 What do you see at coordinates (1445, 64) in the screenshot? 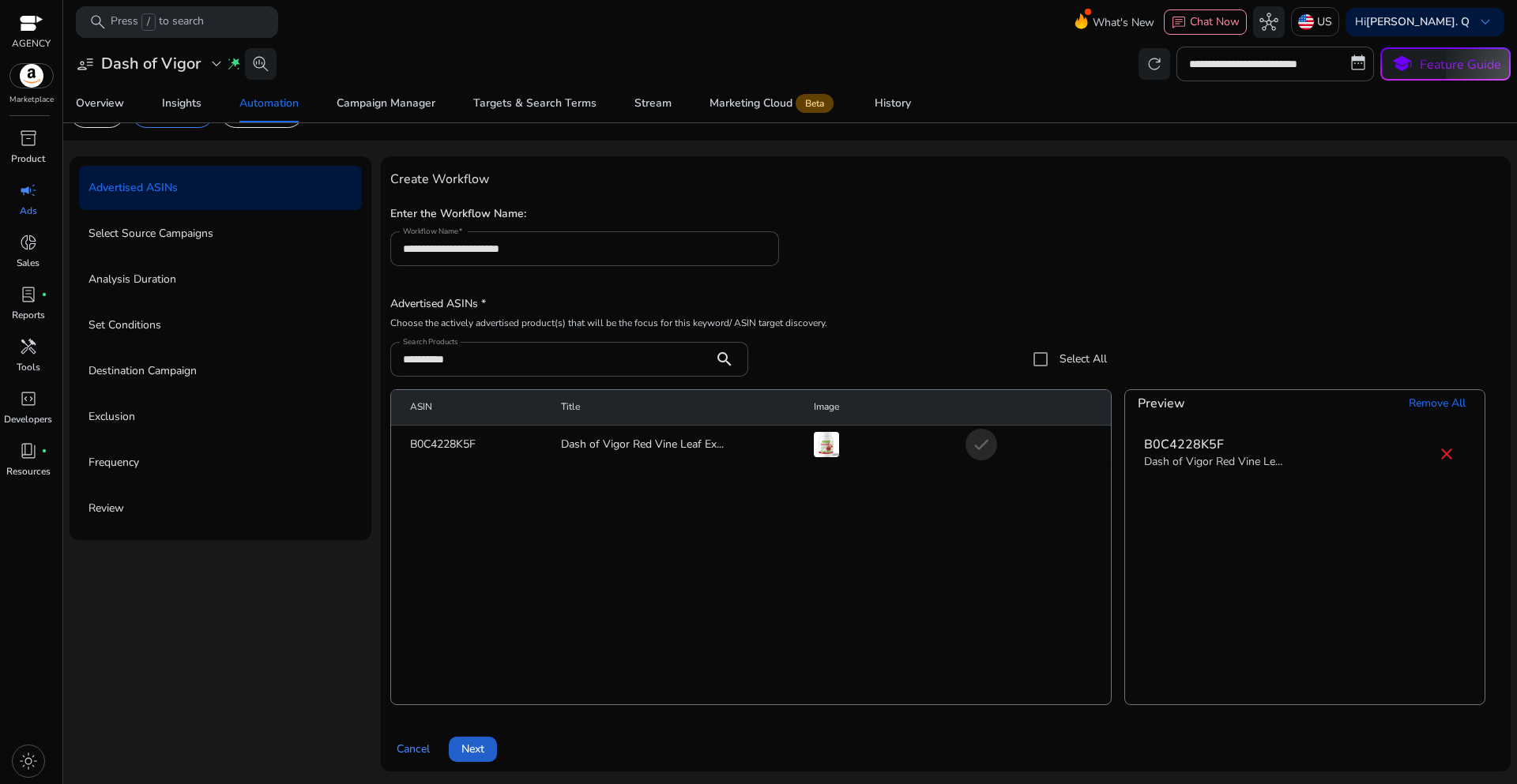
I see `button: schoolFeature Guide` at bounding box center [1445, 64].